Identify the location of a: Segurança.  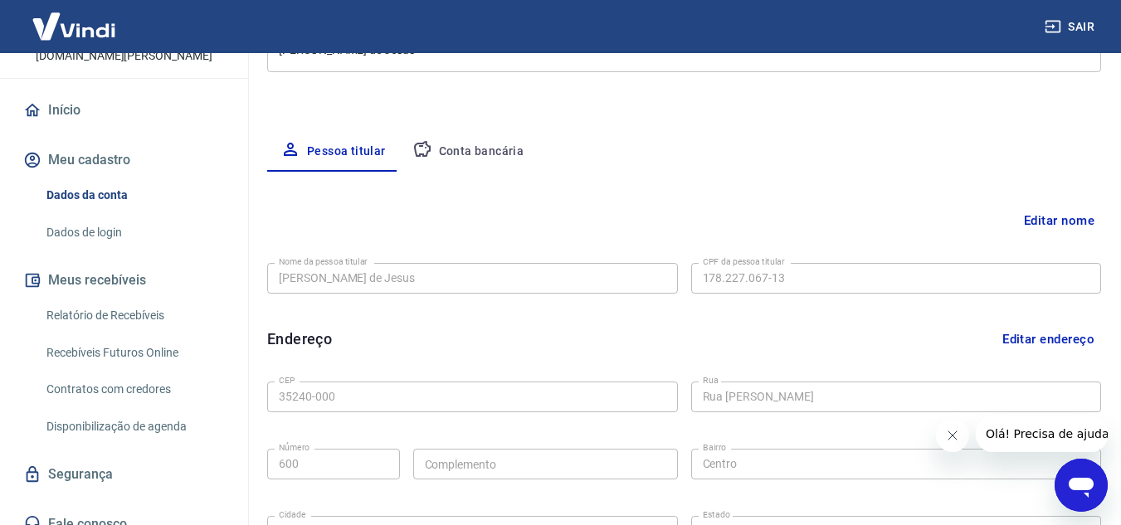
(124, 475).